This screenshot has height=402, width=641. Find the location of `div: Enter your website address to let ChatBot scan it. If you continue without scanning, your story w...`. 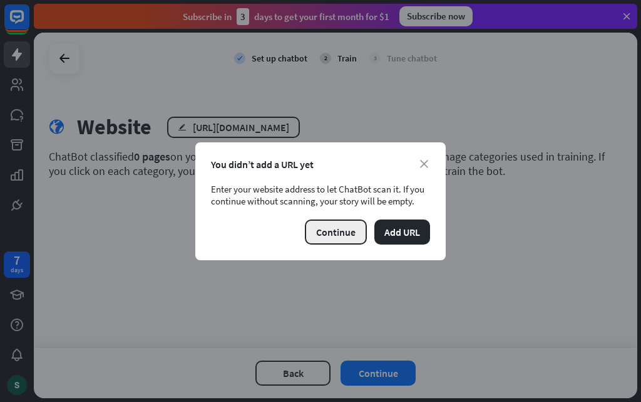

div: Enter your website address to let ChatBot scan it. If you continue without scanning, your story w... is located at coordinates (321, 195).